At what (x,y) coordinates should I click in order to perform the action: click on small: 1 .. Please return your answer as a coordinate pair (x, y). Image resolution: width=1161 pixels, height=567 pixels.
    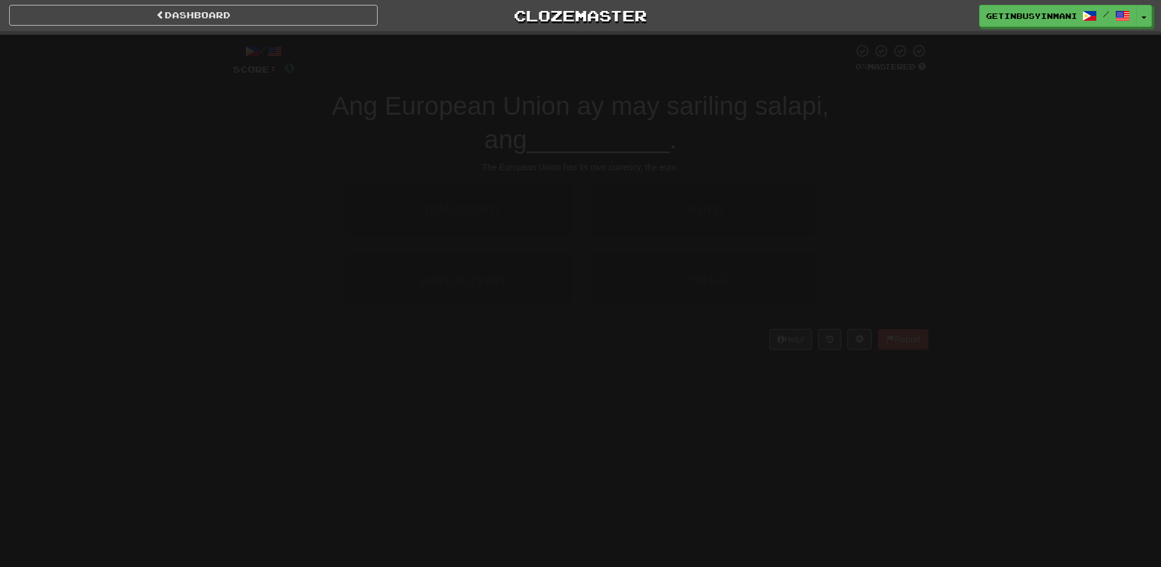
    Looking at the image, I should click on (421, 211).